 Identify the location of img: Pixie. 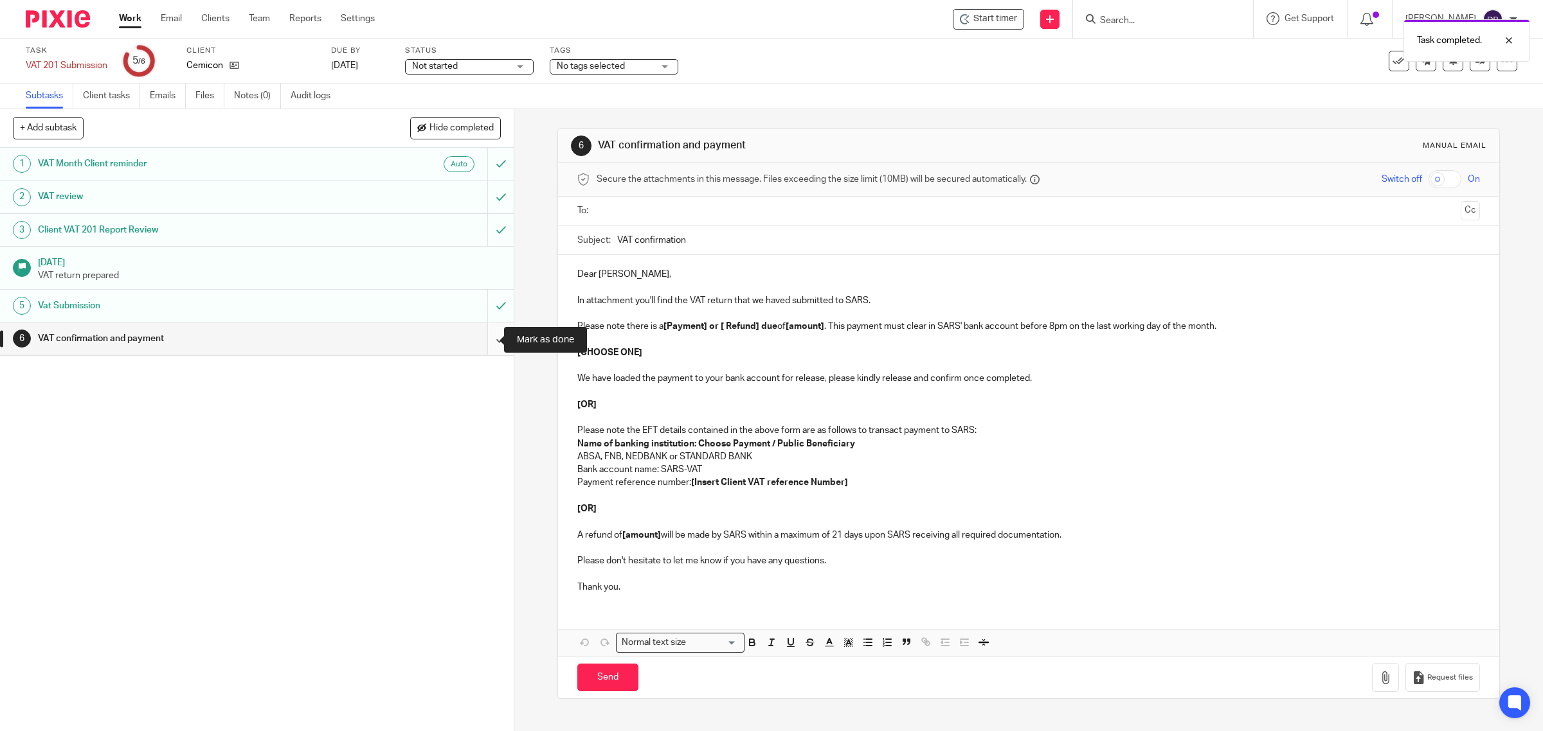
(58, 19).